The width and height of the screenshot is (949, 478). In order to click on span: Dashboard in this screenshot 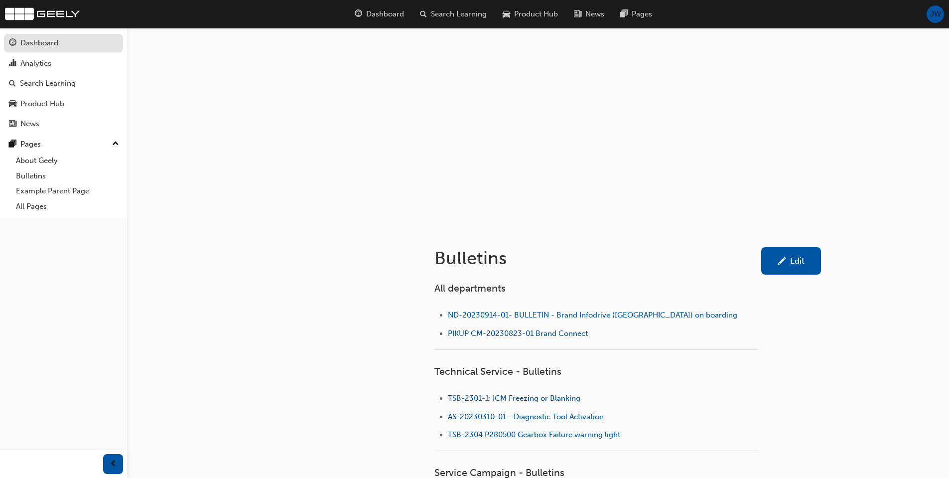, I will do `click(385, 14)`.